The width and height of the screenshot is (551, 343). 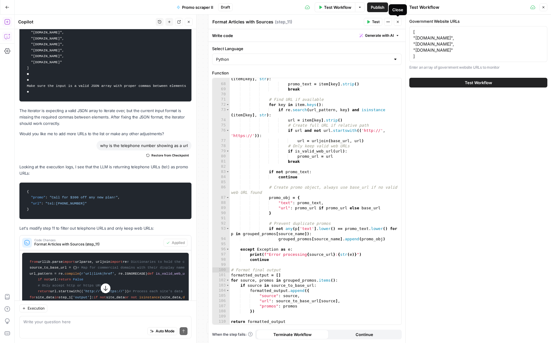 I want to click on div: Close, so click(x=398, y=10).